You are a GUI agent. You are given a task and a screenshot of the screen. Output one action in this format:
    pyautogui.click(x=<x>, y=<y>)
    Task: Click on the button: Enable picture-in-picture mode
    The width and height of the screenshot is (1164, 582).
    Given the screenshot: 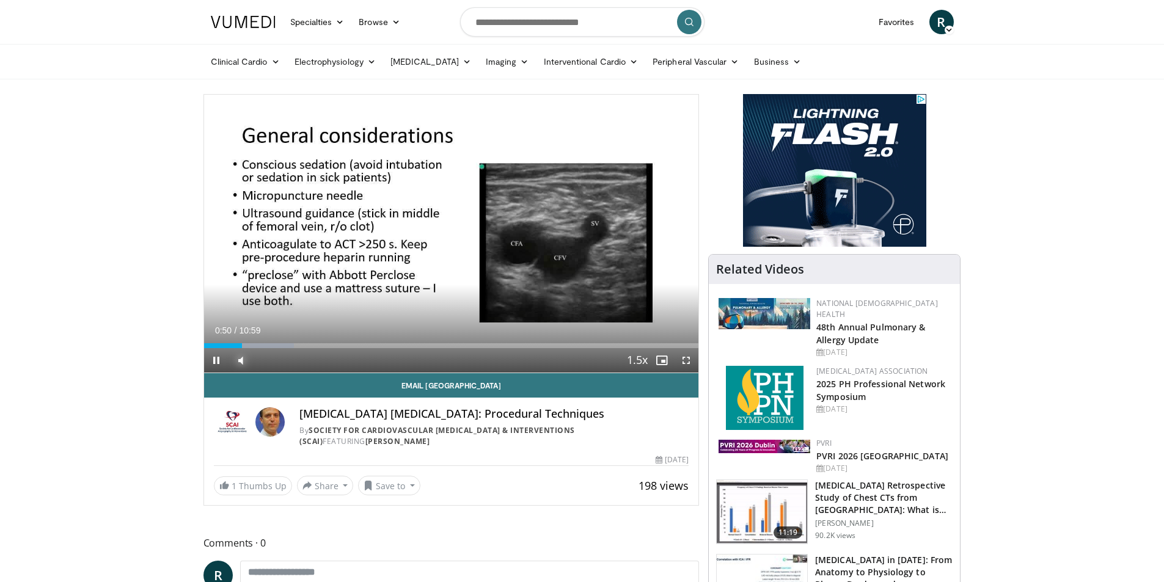 What is the action you would take?
    pyautogui.click(x=662, y=360)
    